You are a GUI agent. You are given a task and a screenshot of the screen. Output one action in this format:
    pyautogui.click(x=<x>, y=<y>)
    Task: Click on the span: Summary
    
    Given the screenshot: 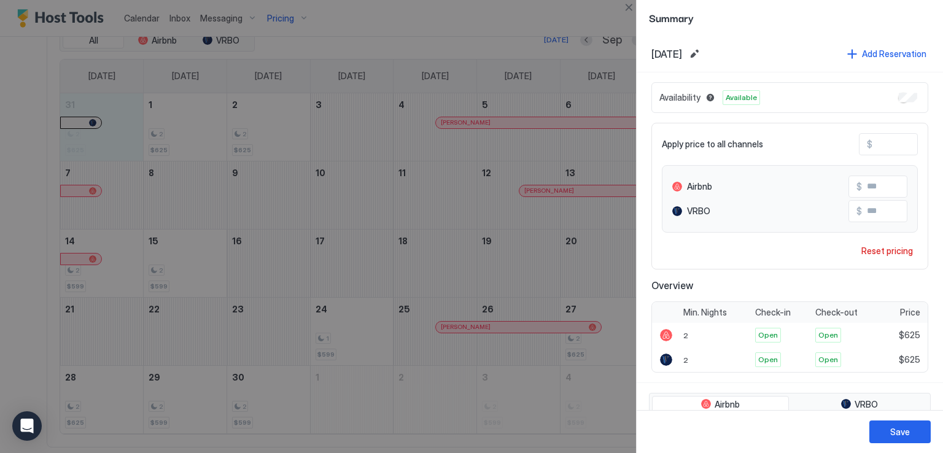 What is the action you would take?
    pyautogui.click(x=790, y=17)
    